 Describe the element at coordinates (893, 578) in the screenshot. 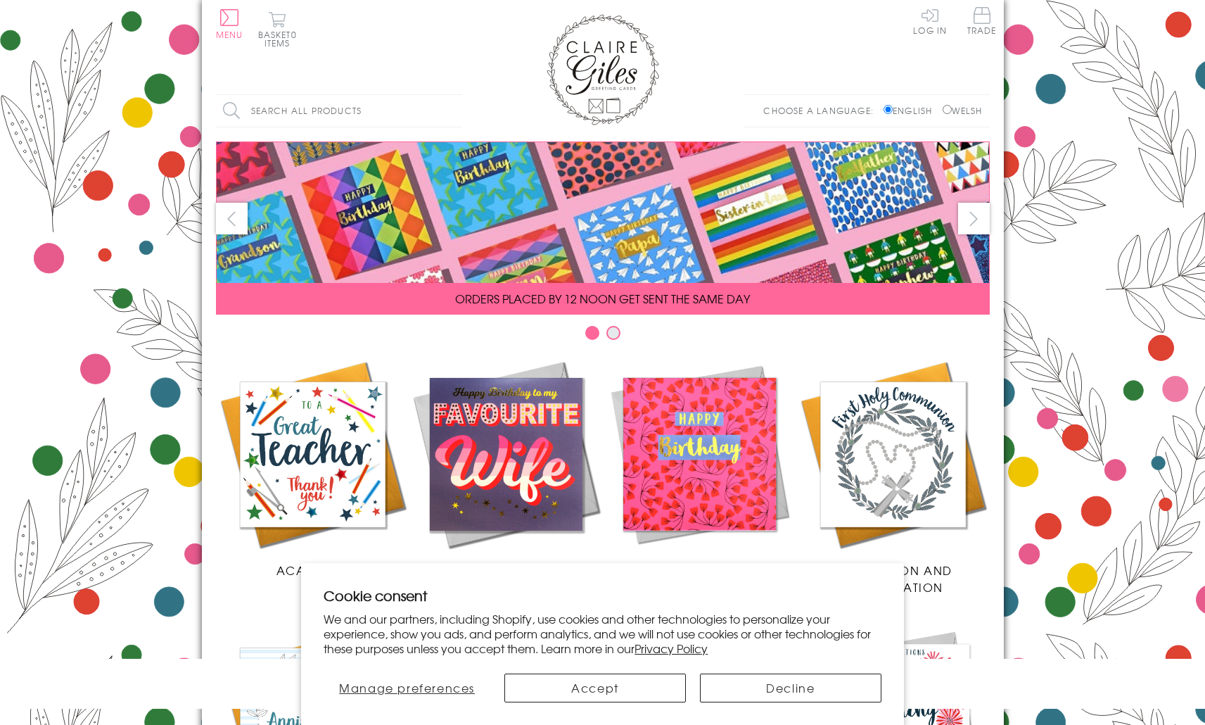

I see `span: Communion and Confirmation` at that location.